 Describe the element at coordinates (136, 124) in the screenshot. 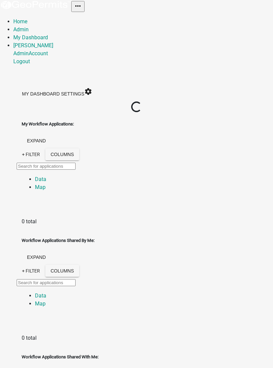

I see `h5: My Workflow Applications:` at that location.